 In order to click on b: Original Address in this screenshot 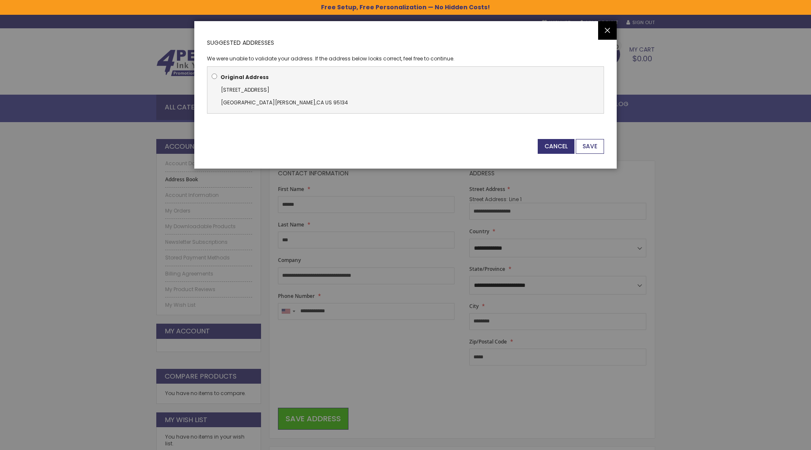, I will do `click(245, 77)`.